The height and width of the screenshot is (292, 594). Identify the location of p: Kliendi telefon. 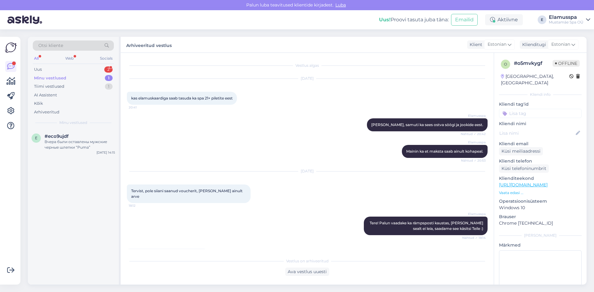
(540, 161).